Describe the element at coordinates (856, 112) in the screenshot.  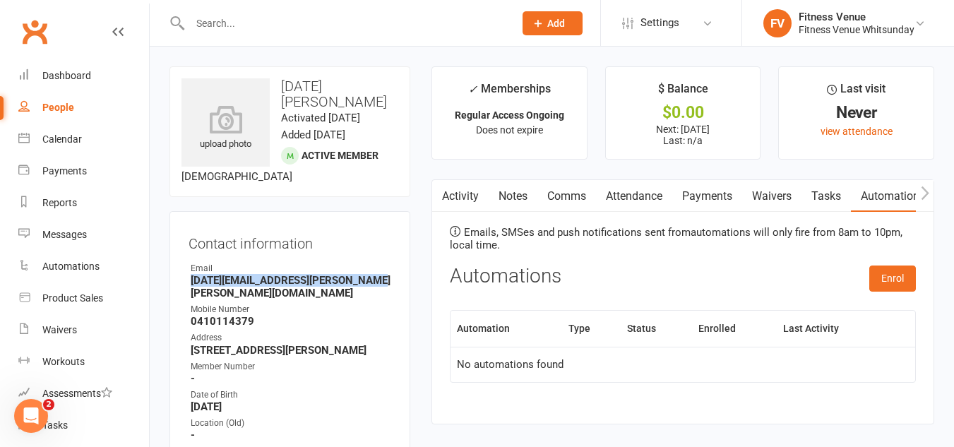
I see `div: Never` at that location.